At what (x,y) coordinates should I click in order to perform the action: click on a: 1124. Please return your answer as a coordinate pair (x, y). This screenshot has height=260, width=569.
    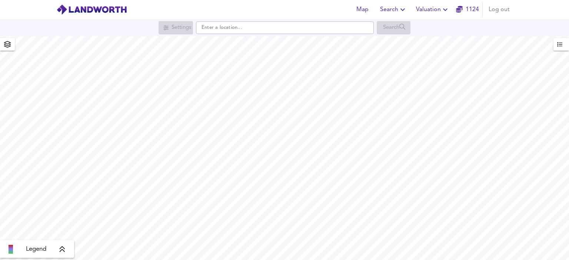
    Looking at the image, I should click on (467, 10).